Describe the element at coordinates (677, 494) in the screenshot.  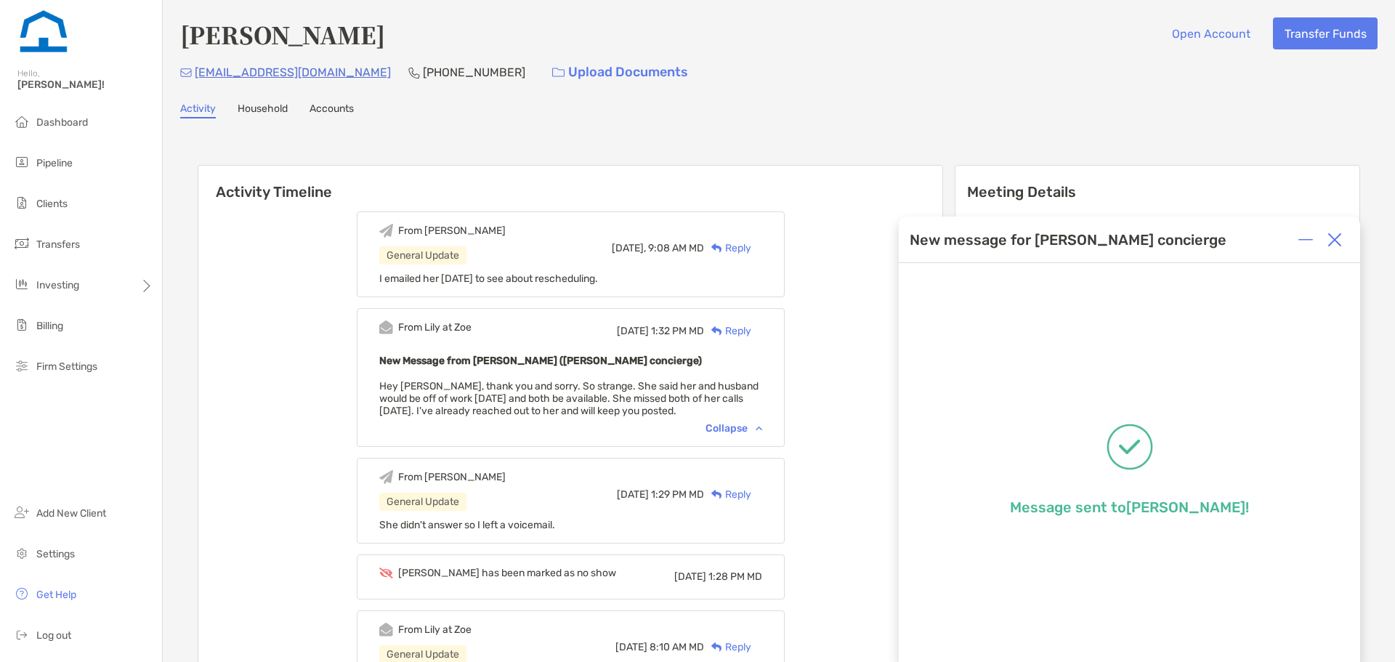
I see `span: 1:29 PM MD` at that location.